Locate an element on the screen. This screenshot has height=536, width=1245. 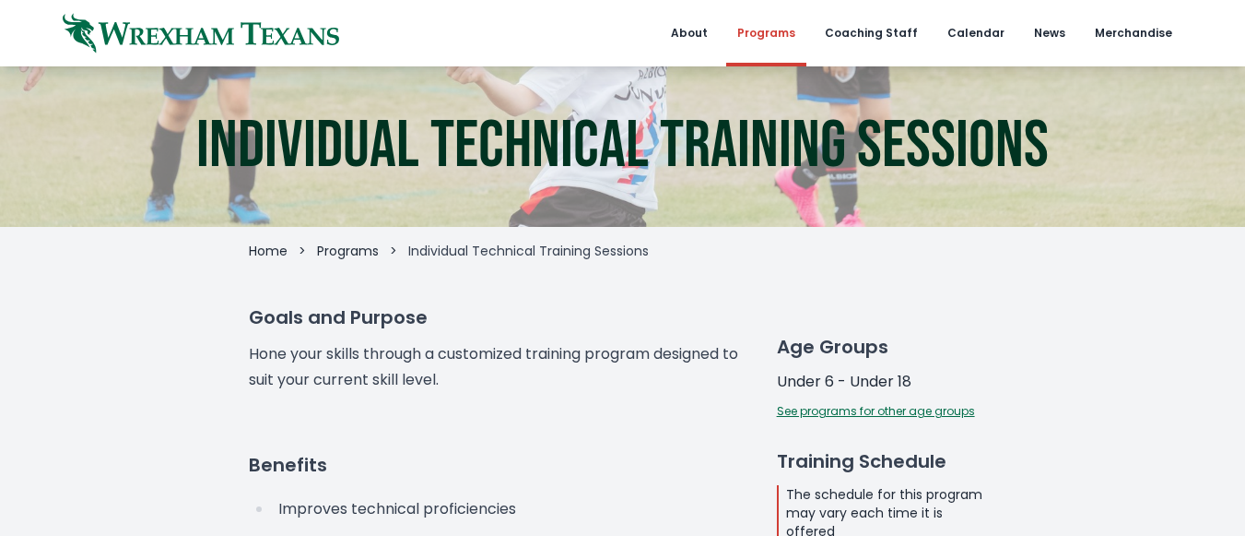
h3: Age Groups is located at coordinates (887, 347).